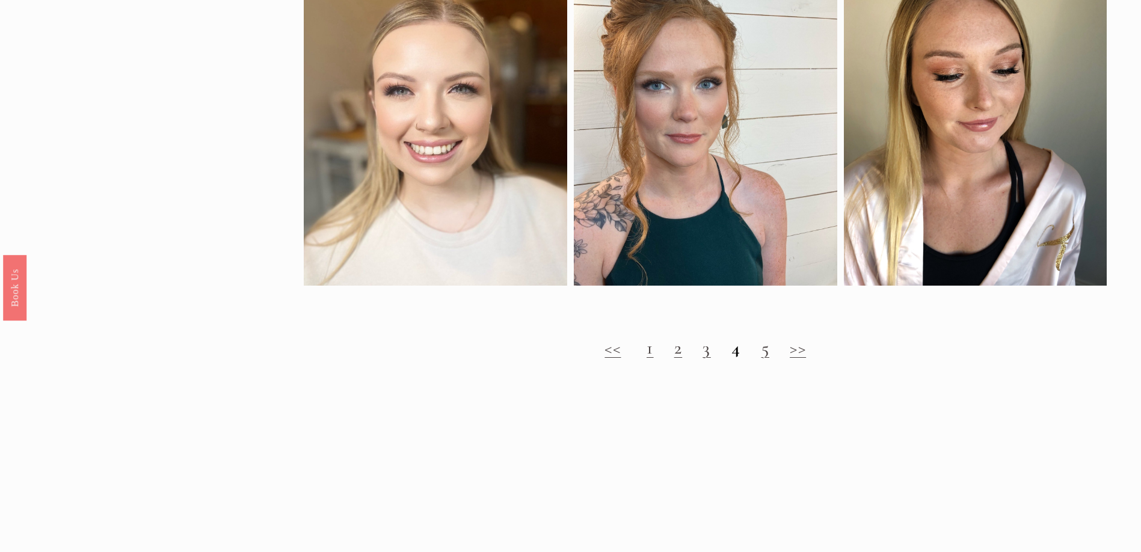 The width and height of the screenshot is (1141, 552). I want to click on a: 5, so click(765, 348).